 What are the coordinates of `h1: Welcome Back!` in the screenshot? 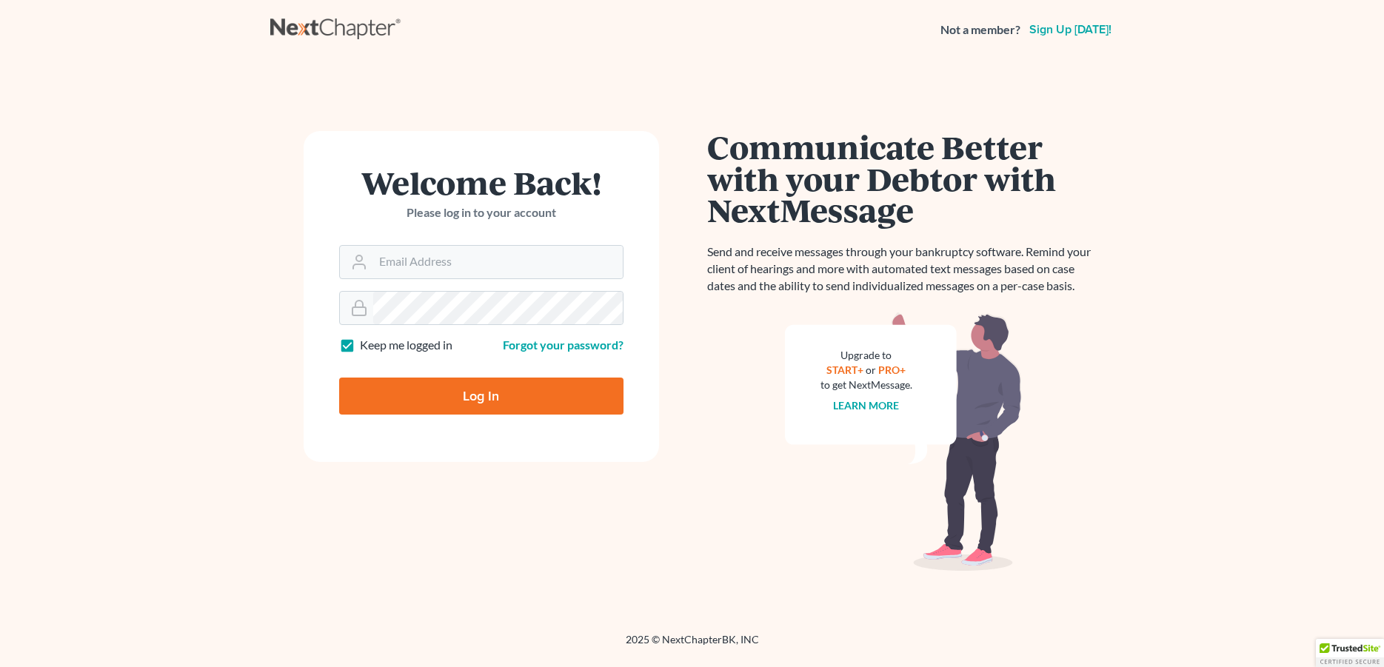 It's located at (481, 182).